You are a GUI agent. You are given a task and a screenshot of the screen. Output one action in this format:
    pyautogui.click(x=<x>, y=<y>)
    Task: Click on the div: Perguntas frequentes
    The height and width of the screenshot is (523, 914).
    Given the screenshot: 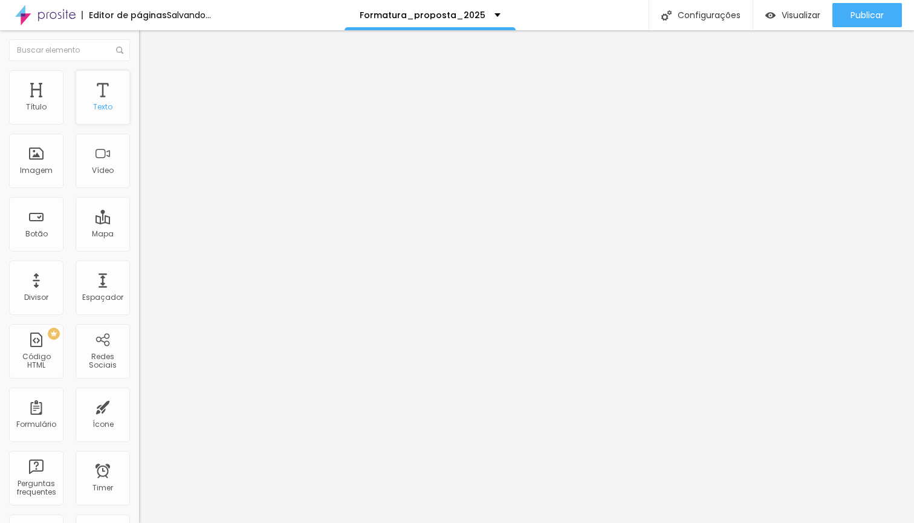 What is the action you would take?
    pyautogui.click(x=36, y=488)
    